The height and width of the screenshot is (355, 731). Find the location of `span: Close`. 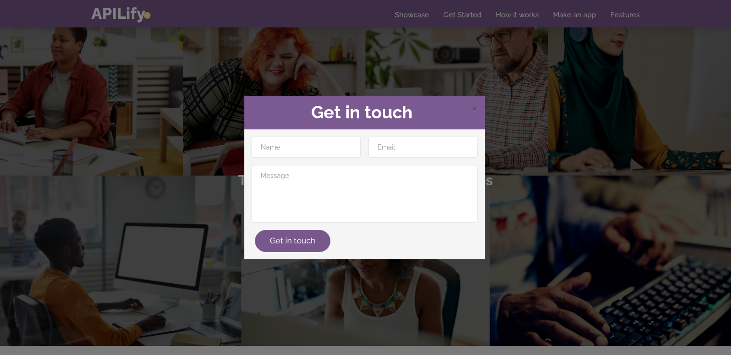

span: Close is located at coordinates (474, 108).